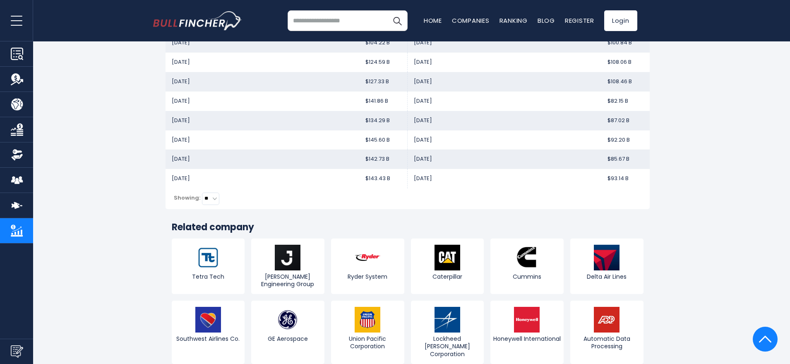 Image resolution: width=790 pixels, height=364 pixels. What do you see at coordinates (447, 319) in the screenshot?
I see `img: LMT logo` at bounding box center [447, 319].